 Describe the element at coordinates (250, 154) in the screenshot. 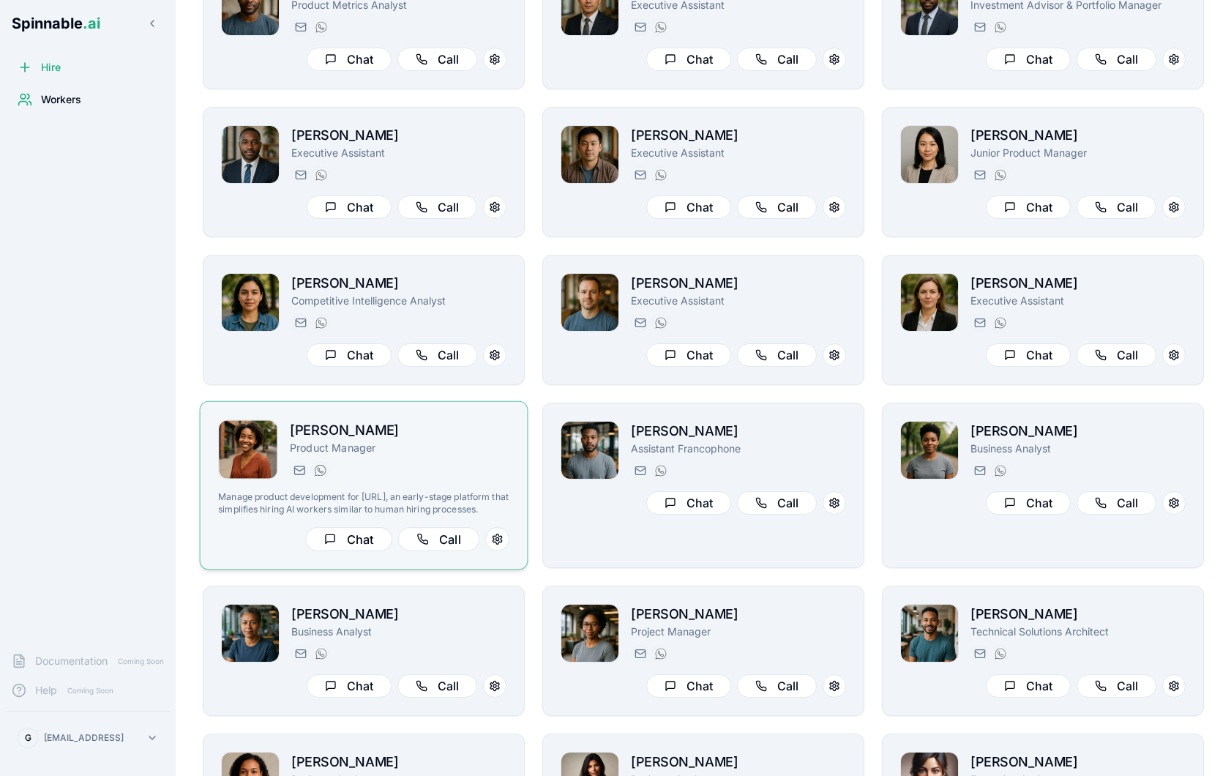

I see `img: Marcus Edwards` at that location.